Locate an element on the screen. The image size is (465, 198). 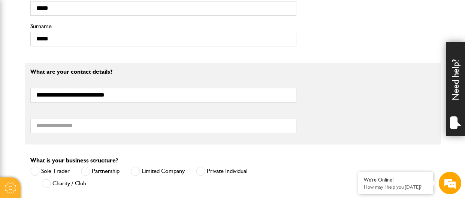
label: Limited Company is located at coordinates (158, 171).